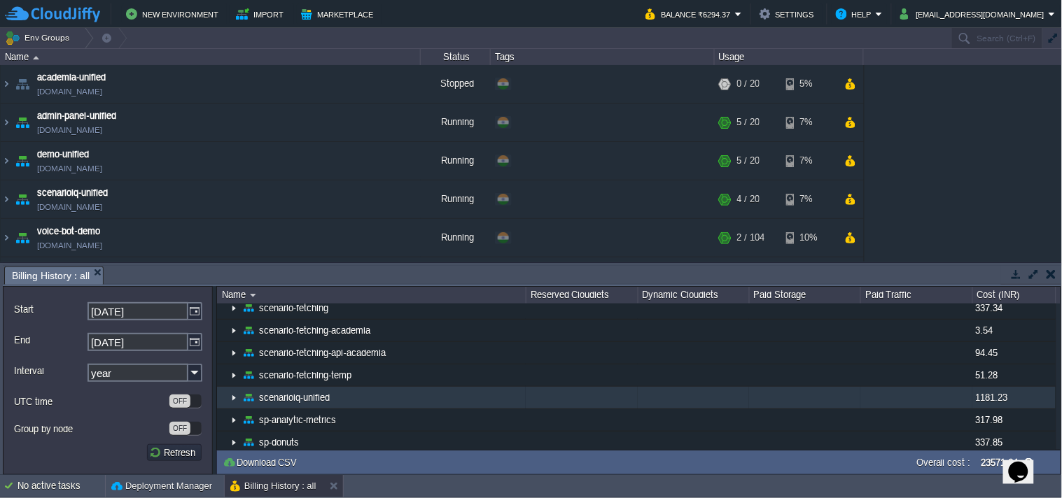  I want to click on span: 3.54, so click(984, 330).